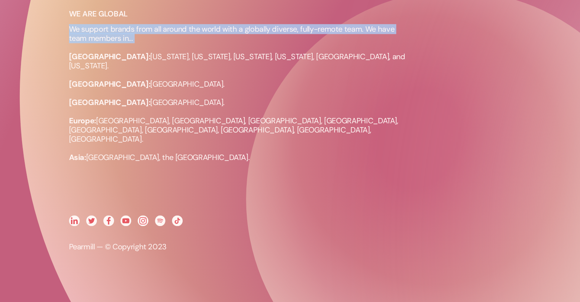 The image size is (580, 302). Describe the element at coordinates (77, 157) in the screenshot. I see `strong: Asia:` at that location.